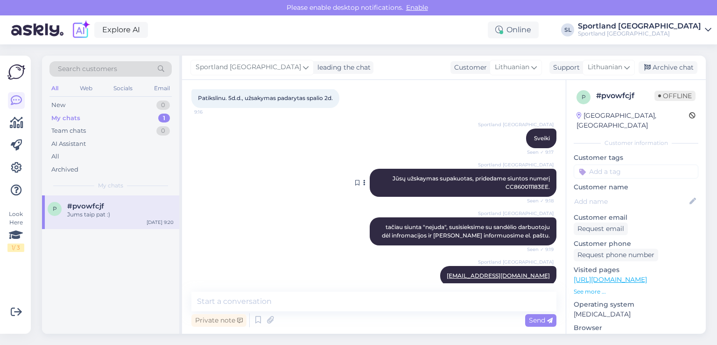 Image resolution: width=717 pixels, height=345 pixels. I want to click on span: #pvowfcjf, so click(85, 206).